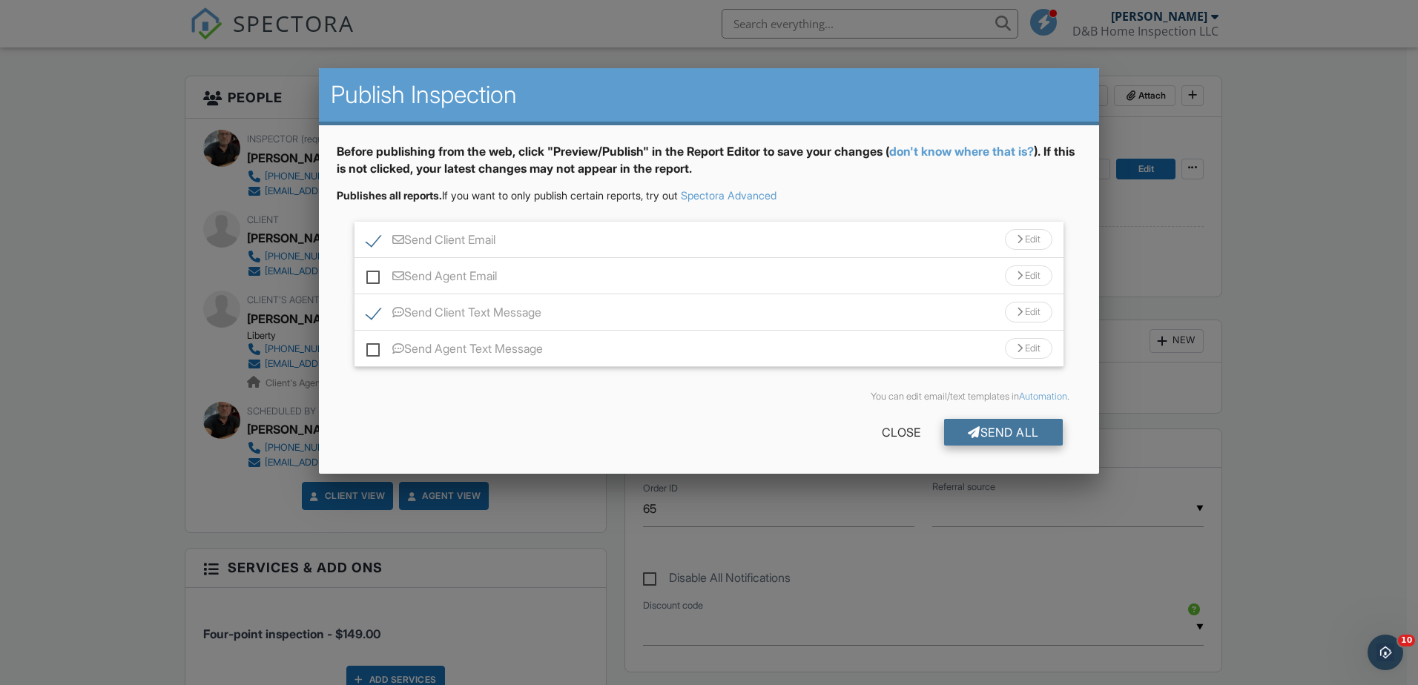 The height and width of the screenshot is (685, 1418). Describe the element at coordinates (1042, 396) in the screenshot. I see `a: Automation` at that location.